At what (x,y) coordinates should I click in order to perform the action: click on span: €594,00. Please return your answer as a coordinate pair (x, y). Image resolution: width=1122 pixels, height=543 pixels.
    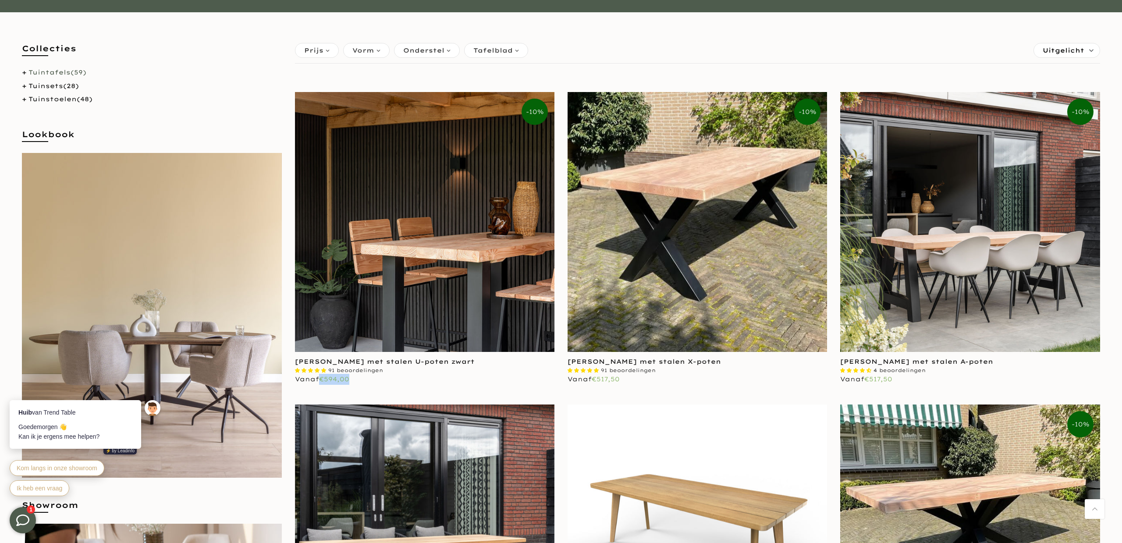
    Looking at the image, I should click on (334, 379).